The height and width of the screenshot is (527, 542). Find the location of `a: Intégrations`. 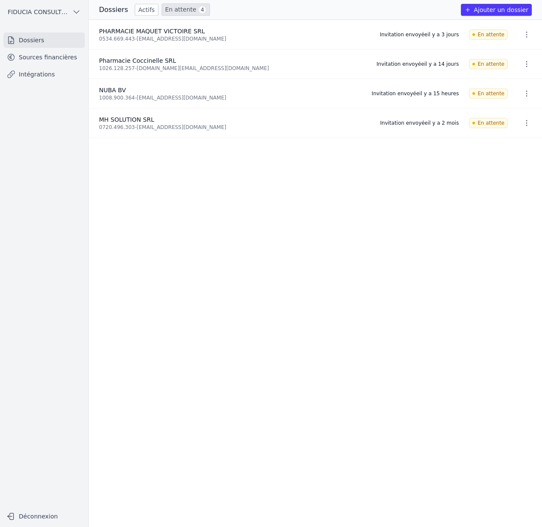

a: Intégrations is located at coordinates (44, 74).